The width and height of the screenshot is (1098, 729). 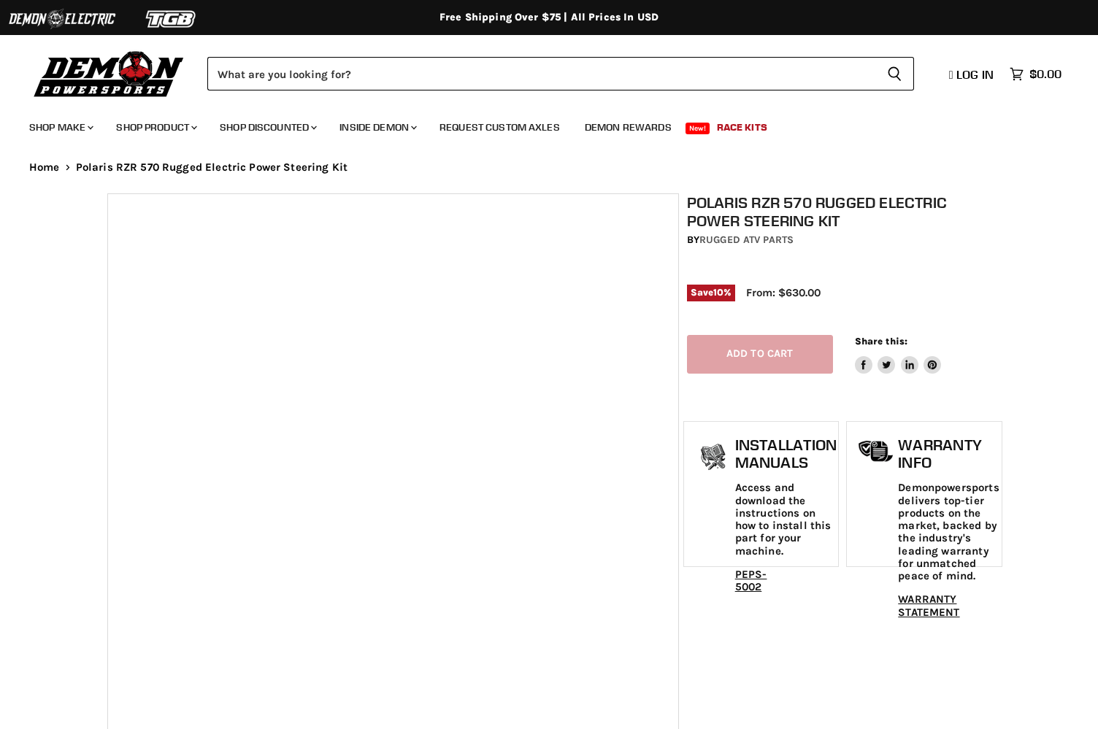 What do you see at coordinates (843, 212) in the screenshot?
I see `h1: Polaris RZR 570 Rugged Electric Power Steering Kit` at bounding box center [843, 212].